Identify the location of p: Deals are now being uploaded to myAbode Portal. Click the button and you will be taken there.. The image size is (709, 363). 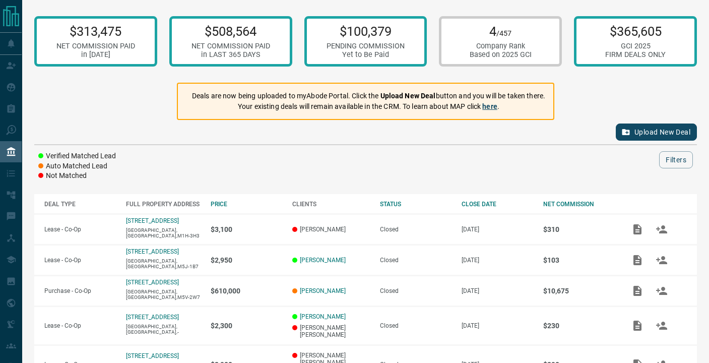
(369, 96).